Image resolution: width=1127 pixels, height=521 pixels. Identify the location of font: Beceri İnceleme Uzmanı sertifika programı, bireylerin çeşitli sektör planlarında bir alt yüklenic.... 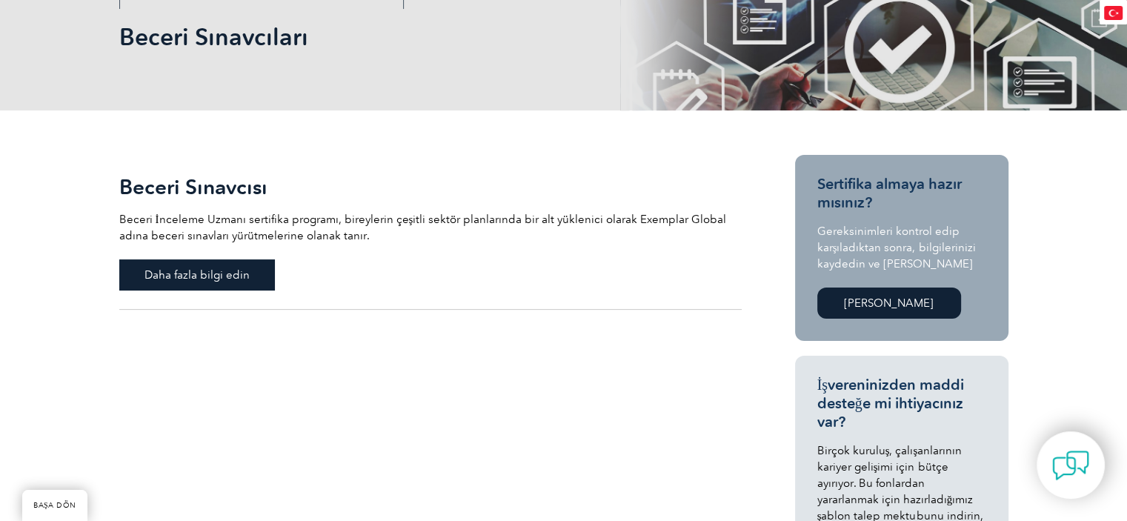
(423, 228).